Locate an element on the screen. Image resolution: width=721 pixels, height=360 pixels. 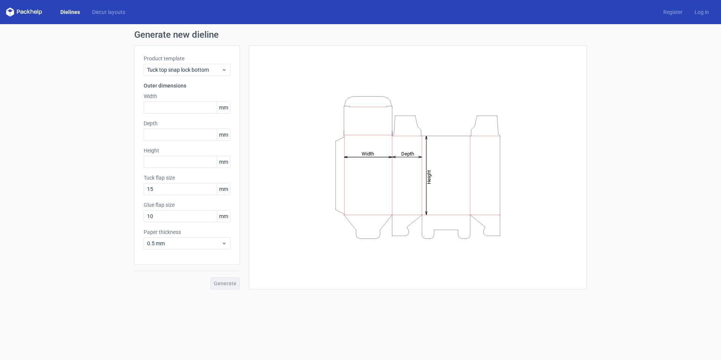
label: Product template is located at coordinates (187, 58).